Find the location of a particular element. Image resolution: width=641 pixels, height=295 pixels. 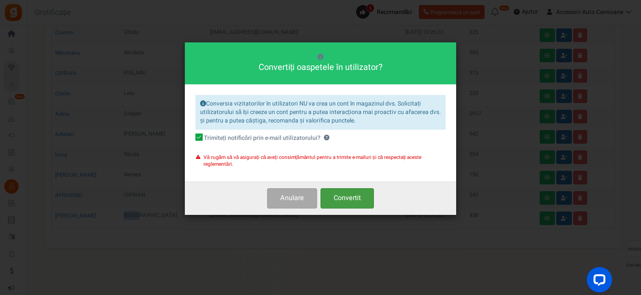

font: Conversia vizitatorilor în utilizatori NU va crea un cont în magazinul dvs. Solicitați utilizator... is located at coordinates (321, 112).